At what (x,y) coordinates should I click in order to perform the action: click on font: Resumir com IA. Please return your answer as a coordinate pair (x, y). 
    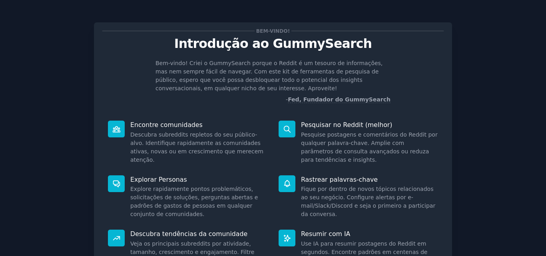
    Looking at the image, I should click on (326, 234).